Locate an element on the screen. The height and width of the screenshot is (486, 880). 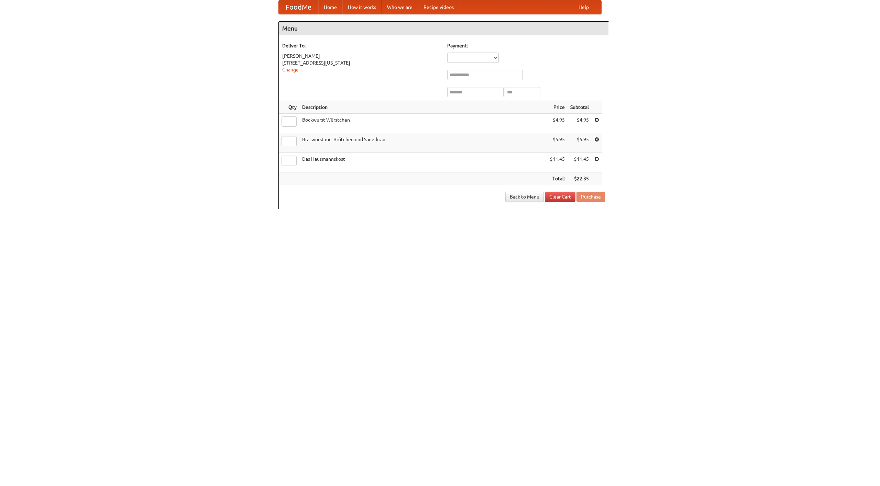
h5: Deliver To: is located at coordinates (361, 46).